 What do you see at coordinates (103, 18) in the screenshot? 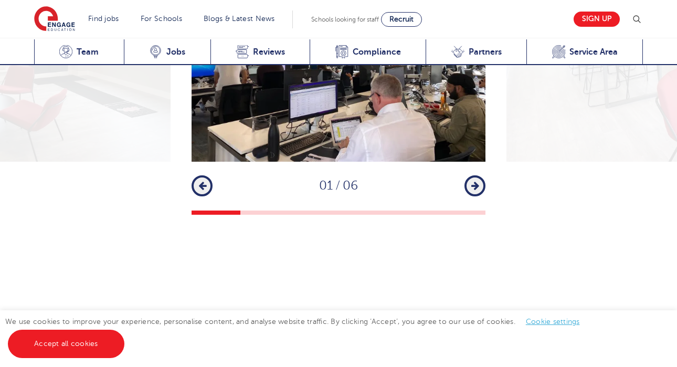
I see `a: Find jobs` at bounding box center [103, 18].